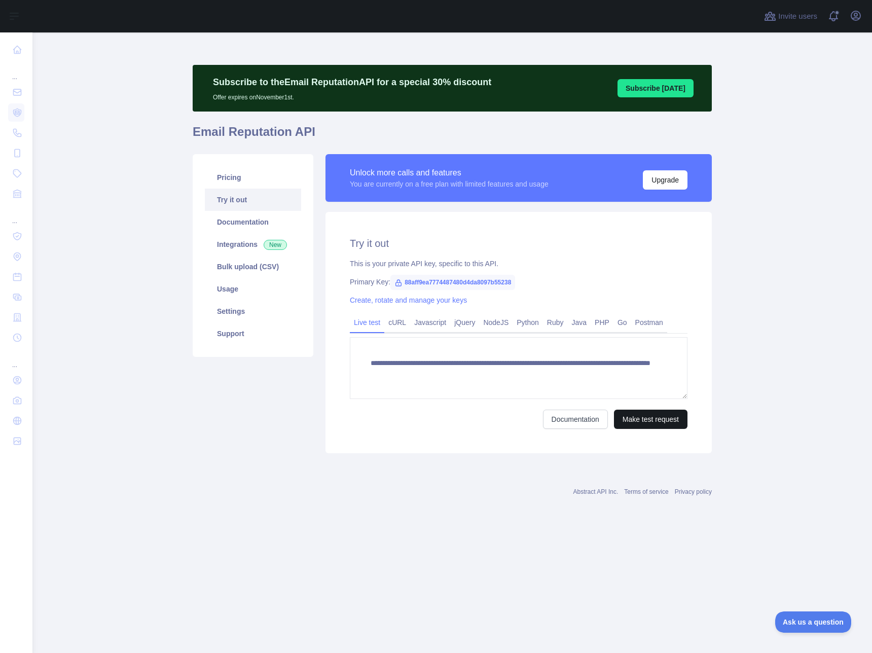 Image resolution: width=872 pixels, height=653 pixels. What do you see at coordinates (790, 16) in the screenshot?
I see `button: Invite users` at bounding box center [790, 16].